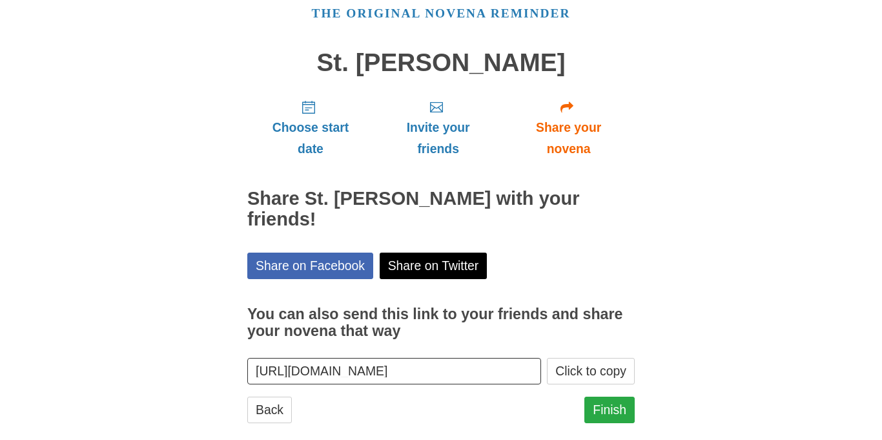 The height and width of the screenshot is (440, 882). What do you see at coordinates (441, 322) in the screenshot?
I see `h3: You can also send this link to your friends and share your novena that way` at bounding box center [441, 322].